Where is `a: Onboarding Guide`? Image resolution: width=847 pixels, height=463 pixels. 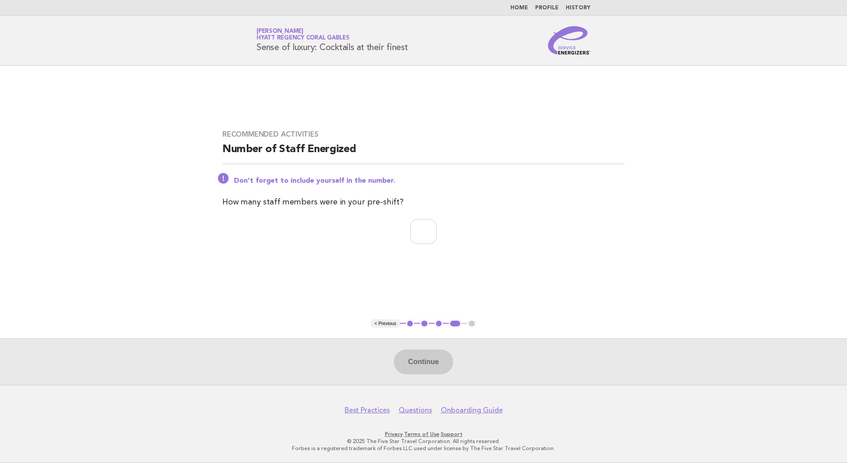
a: Onboarding Guide is located at coordinates (472, 410).